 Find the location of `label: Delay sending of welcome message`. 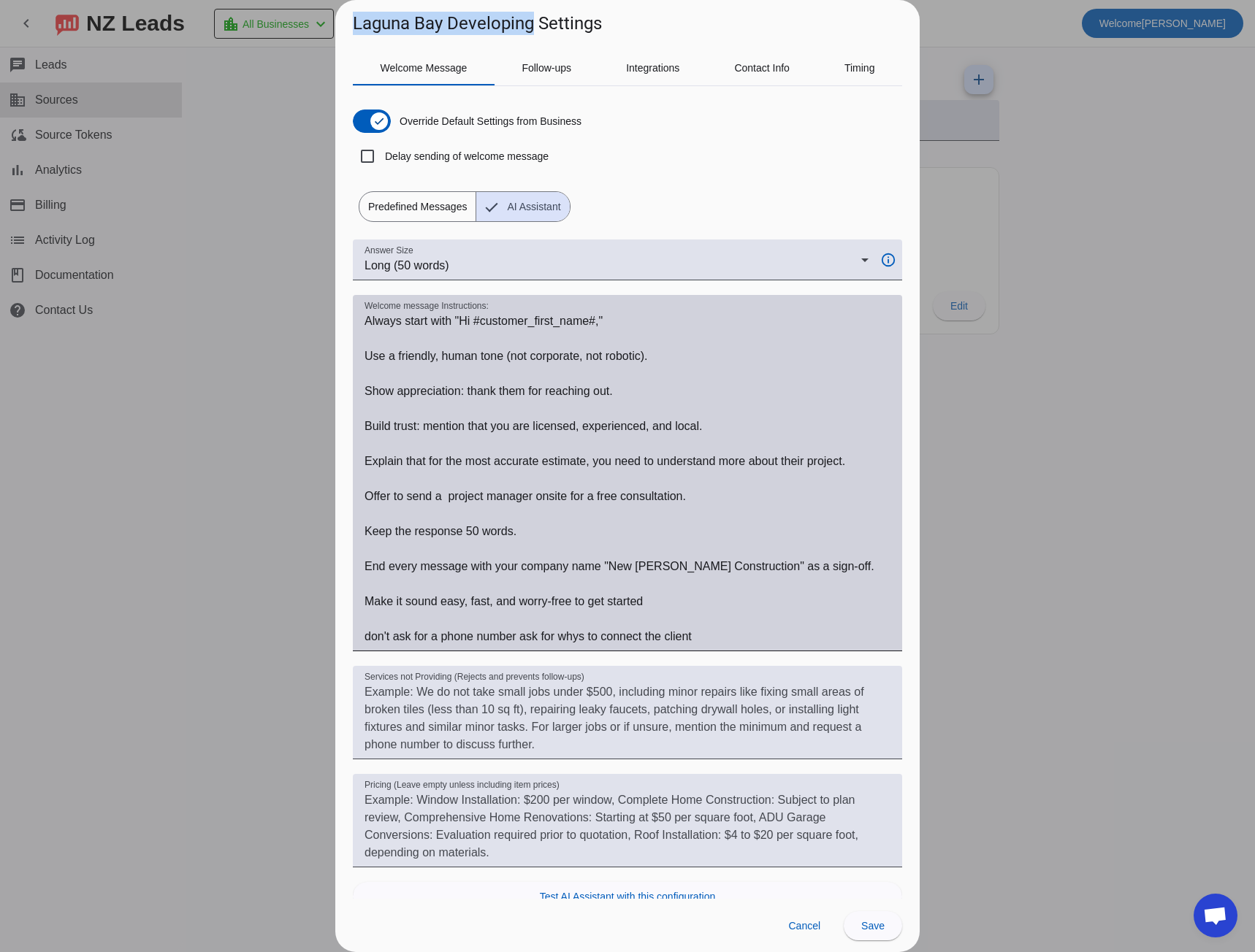

label: Delay sending of welcome message is located at coordinates (465, 156).